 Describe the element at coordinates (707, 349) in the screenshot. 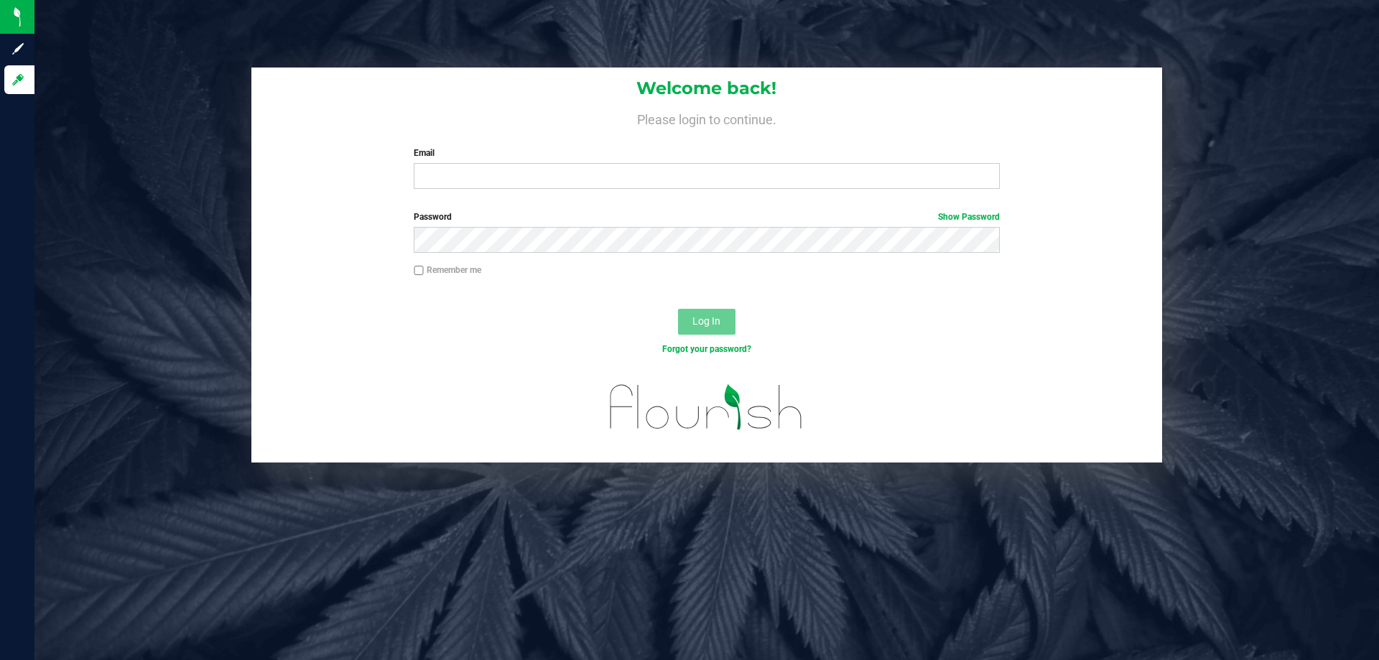

I see `a: Forgot your password?` at that location.